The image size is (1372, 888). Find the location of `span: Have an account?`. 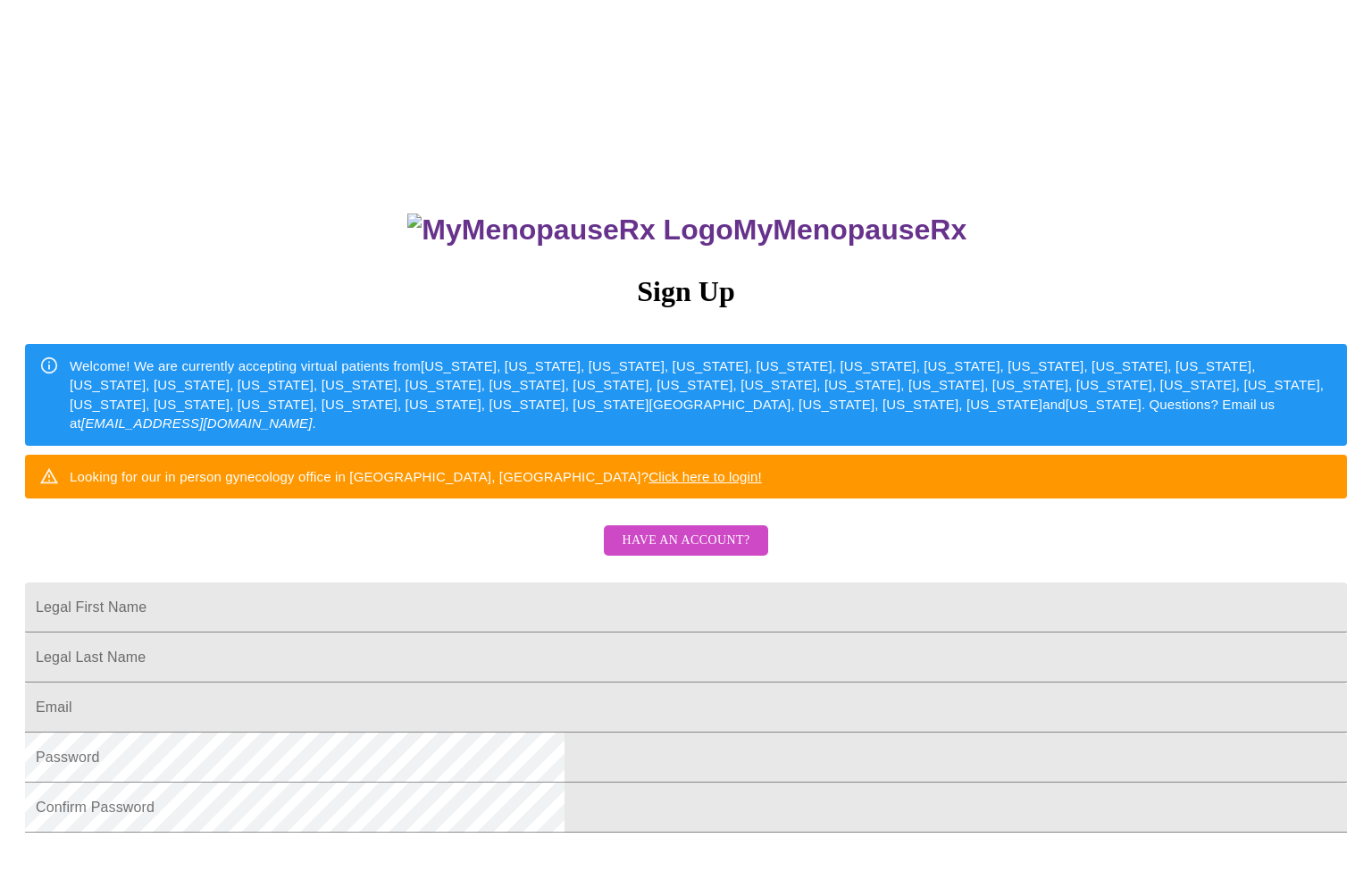

span: Have an account? is located at coordinates (685, 541).